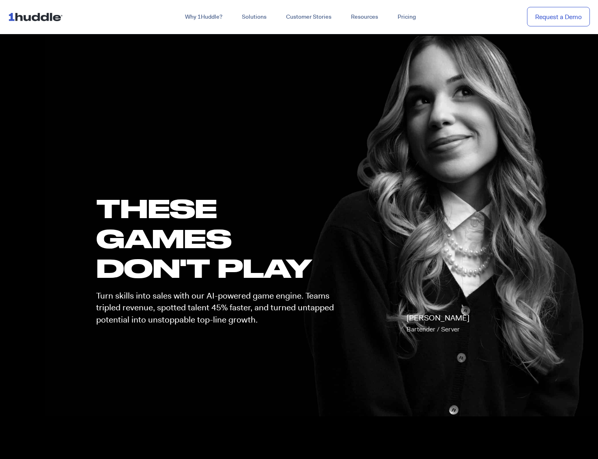 This screenshot has width=598, height=459. Describe the element at coordinates (433, 329) in the screenshot. I see `span: Bartender / Server` at that location.